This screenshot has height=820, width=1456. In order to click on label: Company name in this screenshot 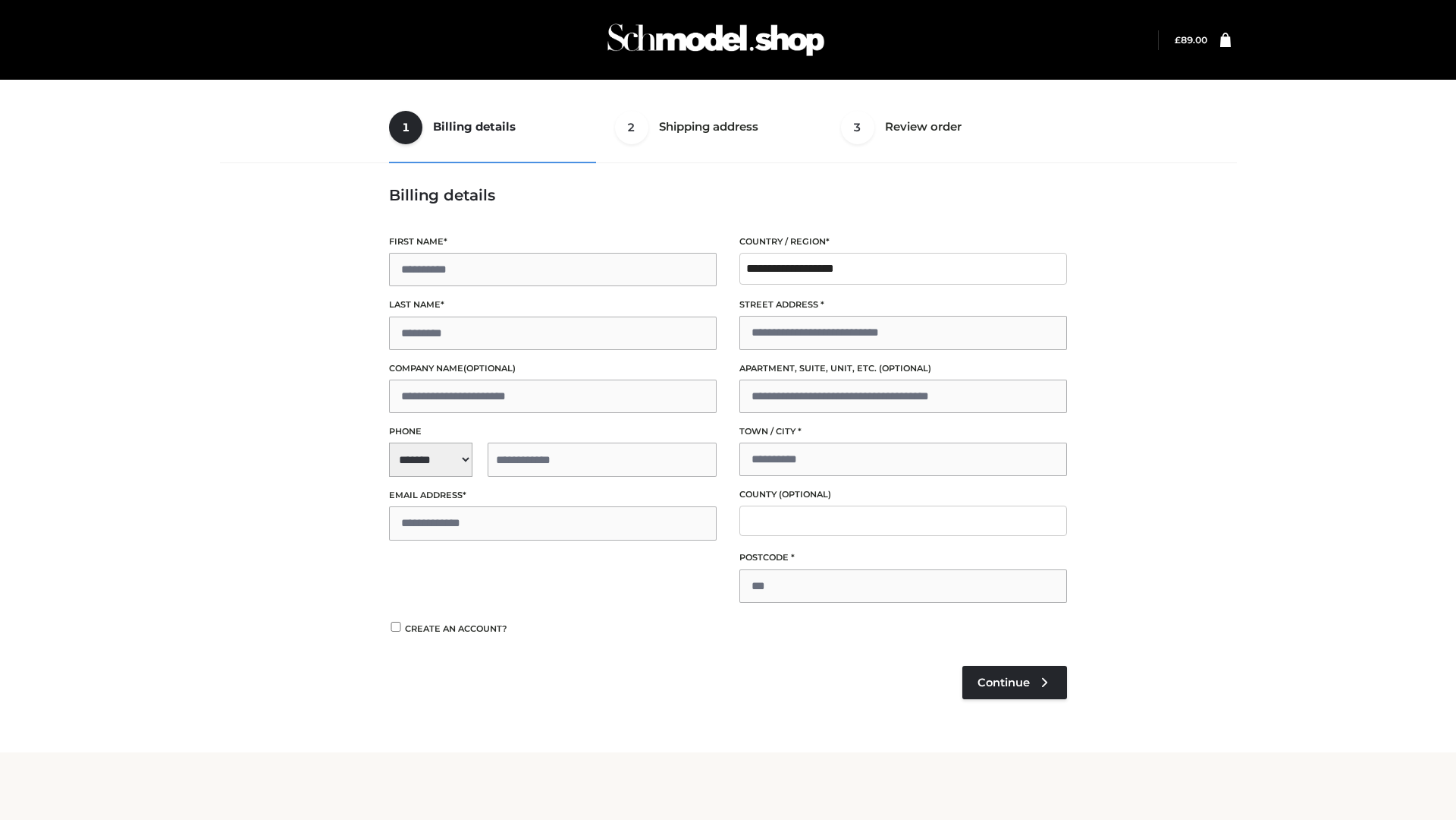, I will do `click(553, 368)`.